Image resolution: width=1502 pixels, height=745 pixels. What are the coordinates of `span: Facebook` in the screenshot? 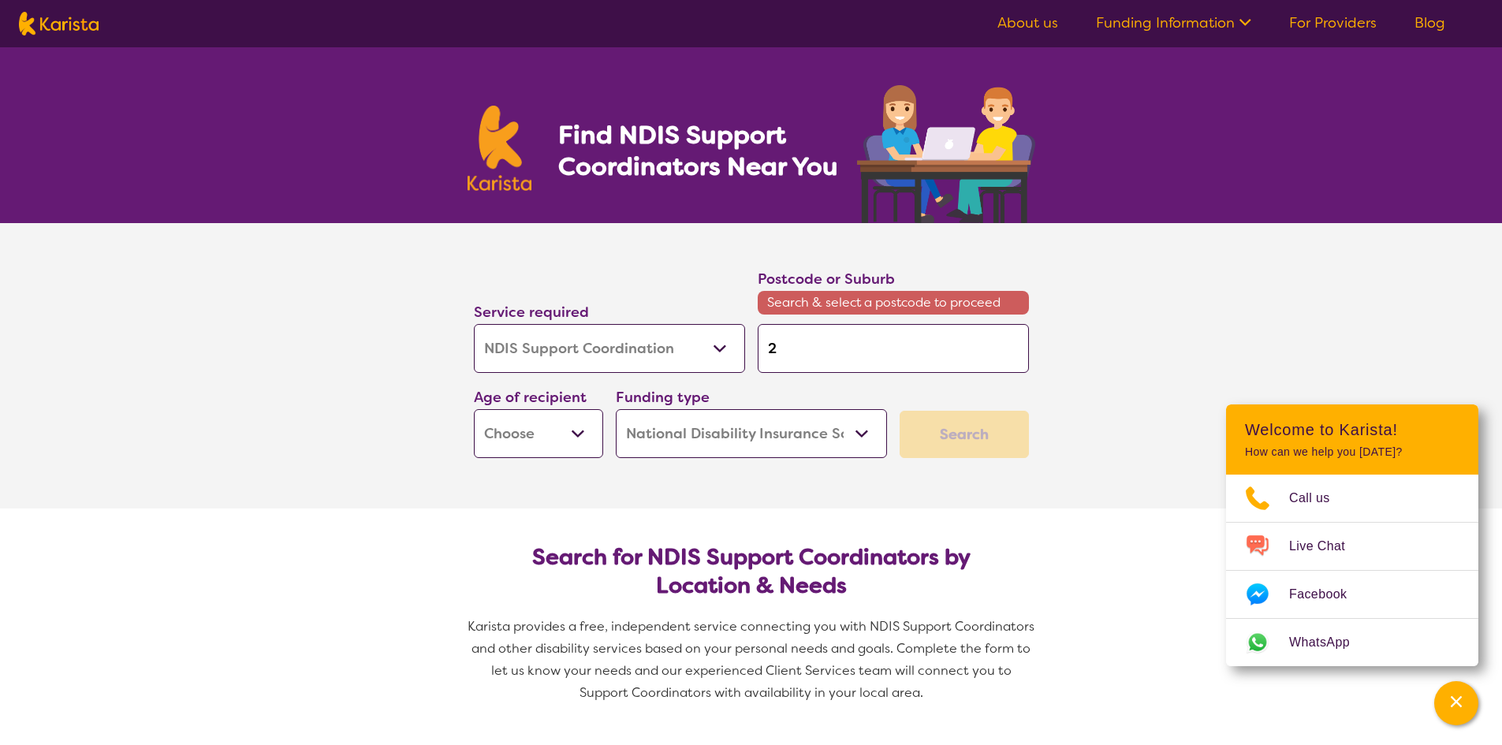 It's located at (1327, 594).